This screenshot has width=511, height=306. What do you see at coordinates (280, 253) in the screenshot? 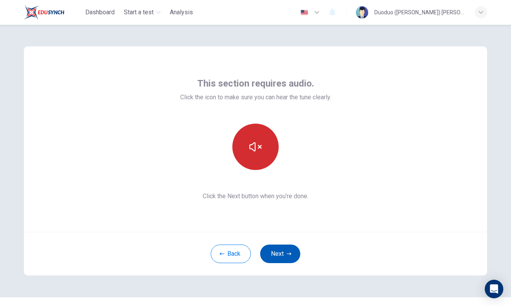
I see `button: Next` at bounding box center [280, 253].